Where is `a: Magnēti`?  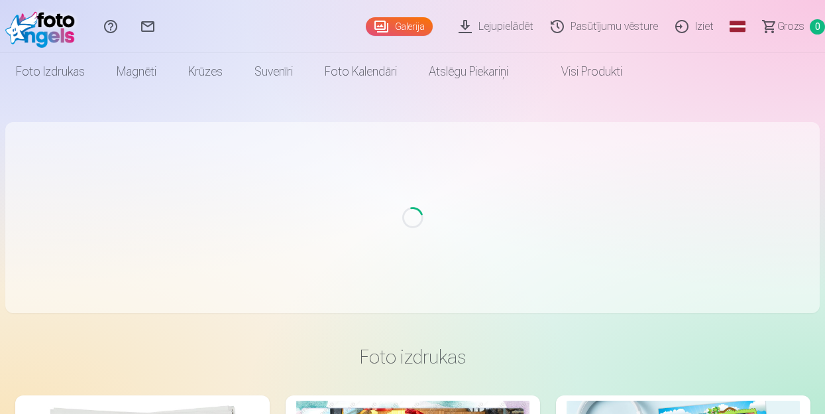 a: Magnēti is located at coordinates (137, 72).